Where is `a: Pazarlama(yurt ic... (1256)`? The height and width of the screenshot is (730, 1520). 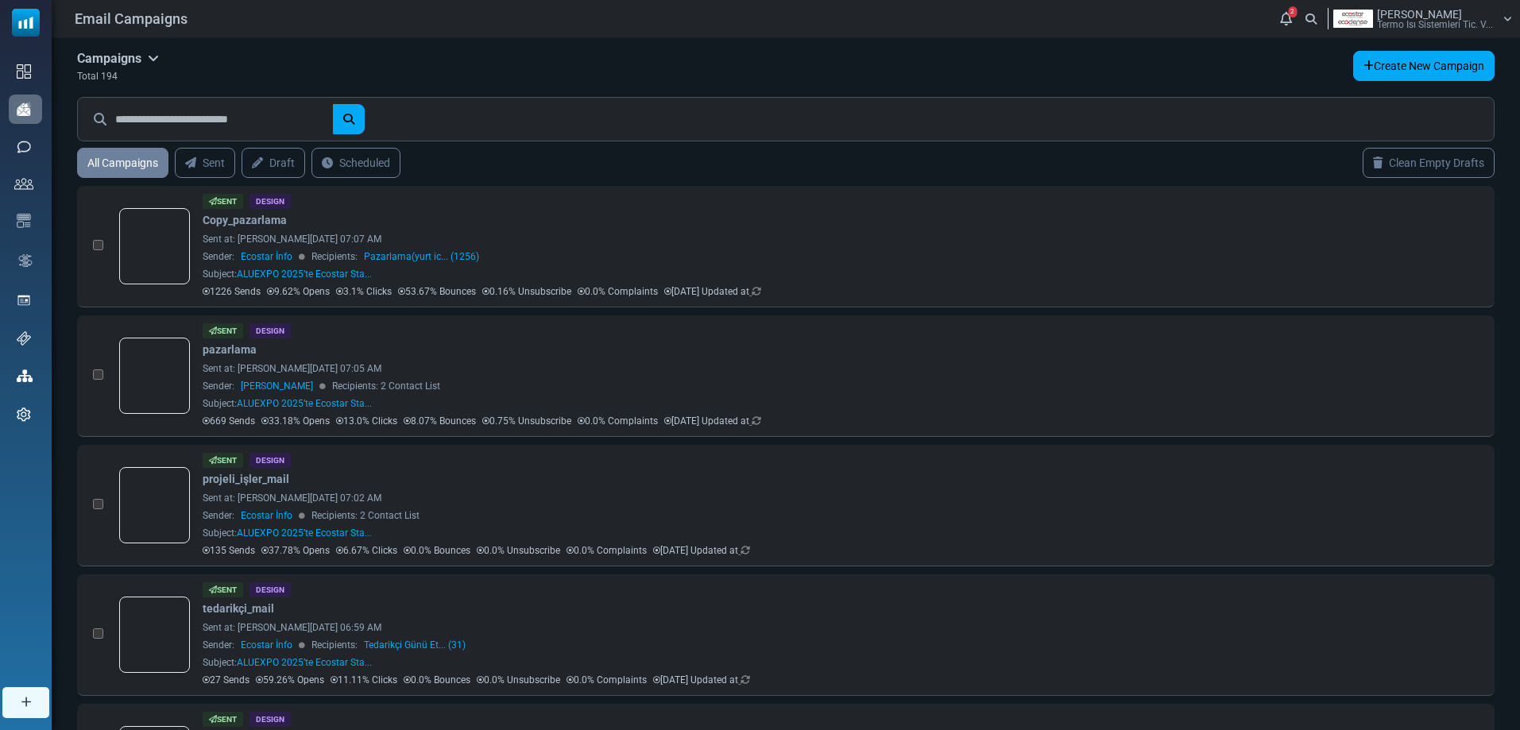 a: Pazarlama(yurt ic... (1256) is located at coordinates (421, 257).